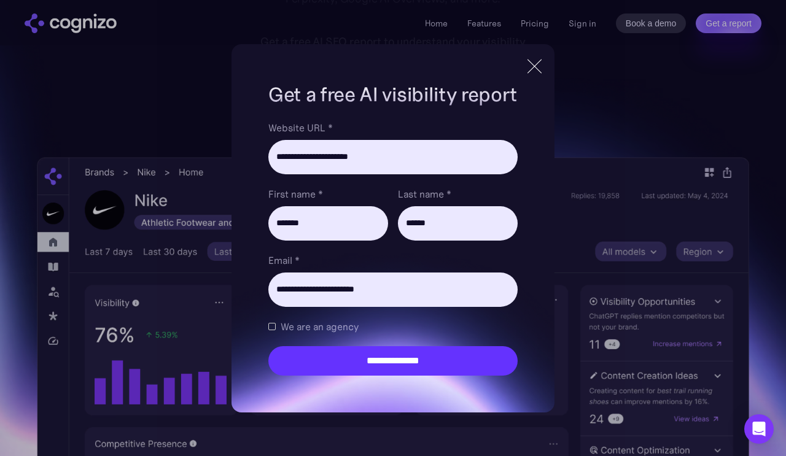  What do you see at coordinates (393, 248) in the screenshot?
I see `form: Brand Report Form` at bounding box center [393, 248].